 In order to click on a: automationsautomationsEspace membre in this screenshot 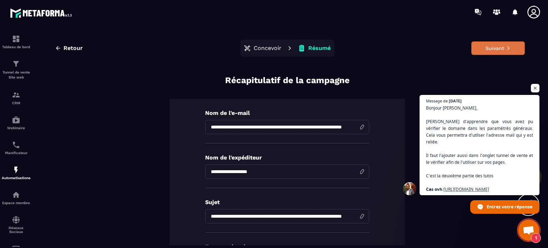, I will do `click(16, 198)`.